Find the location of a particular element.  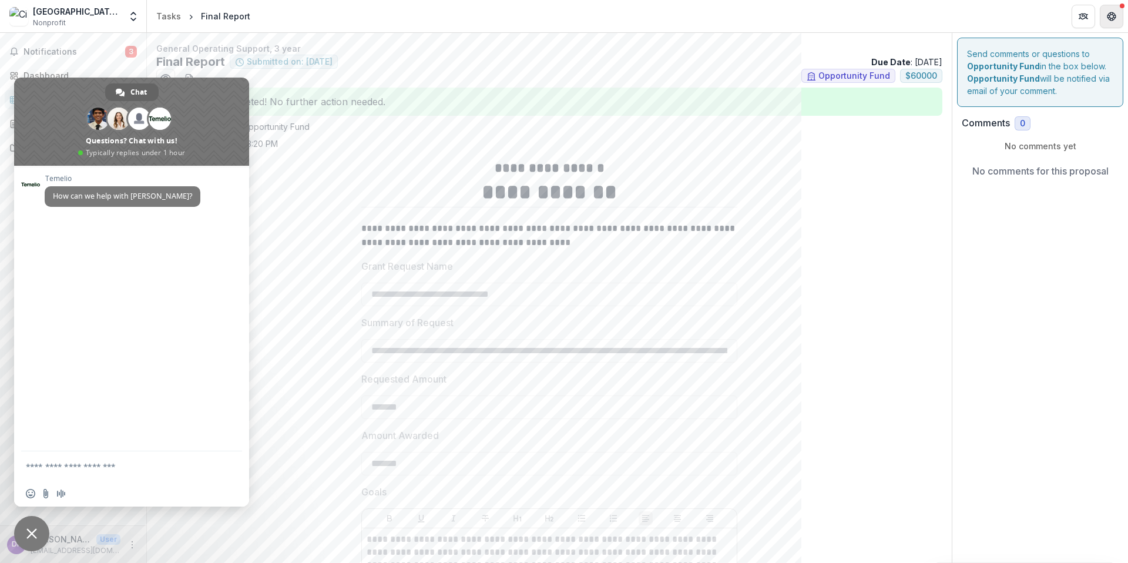

span: Notifications is located at coordinates (74, 52).